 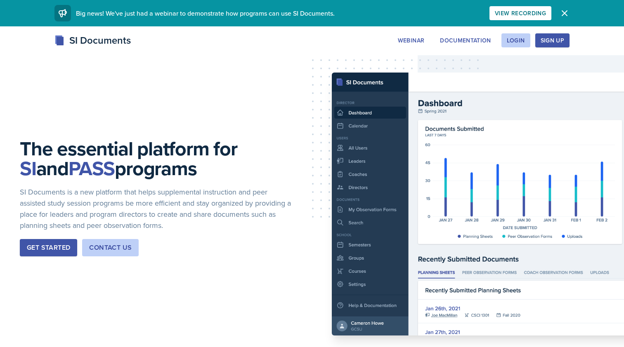 What do you see at coordinates (520, 13) in the screenshot?
I see `button: View Recording` at bounding box center [520, 13].